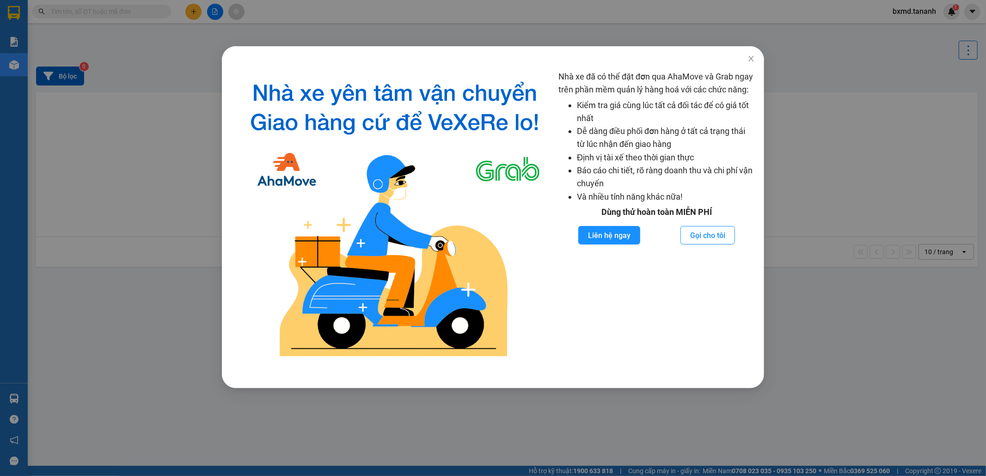  Describe the element at coordinates (708, 235) in the screenshot. I see `button: Gọi cho tôi` at that location.